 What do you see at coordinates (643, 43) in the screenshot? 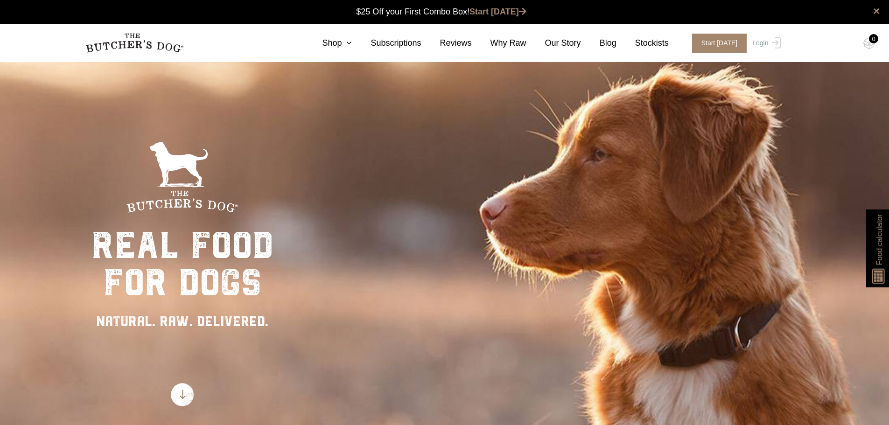
I see `a: Stockists` at bounding box center [643, 43].